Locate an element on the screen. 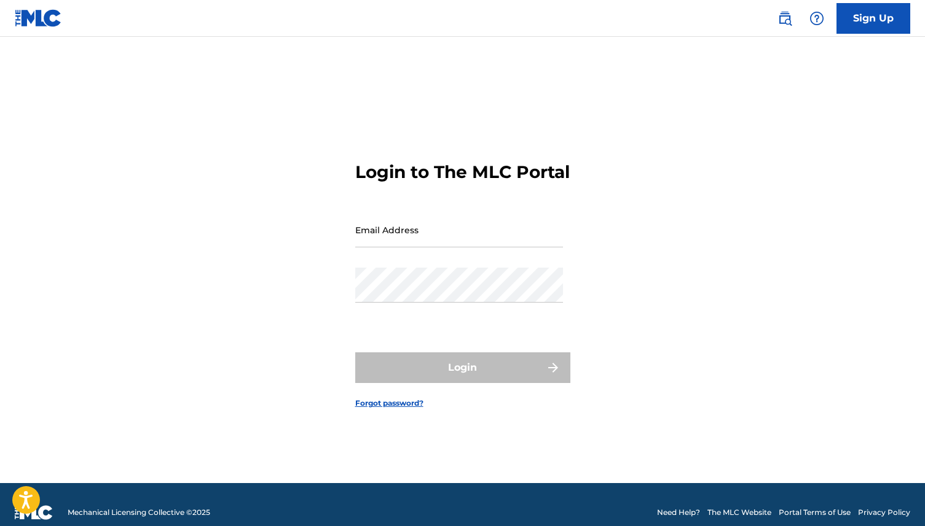 The width and height of the screenshot is (925, 526). img: search is located at coordinates (785, 18).